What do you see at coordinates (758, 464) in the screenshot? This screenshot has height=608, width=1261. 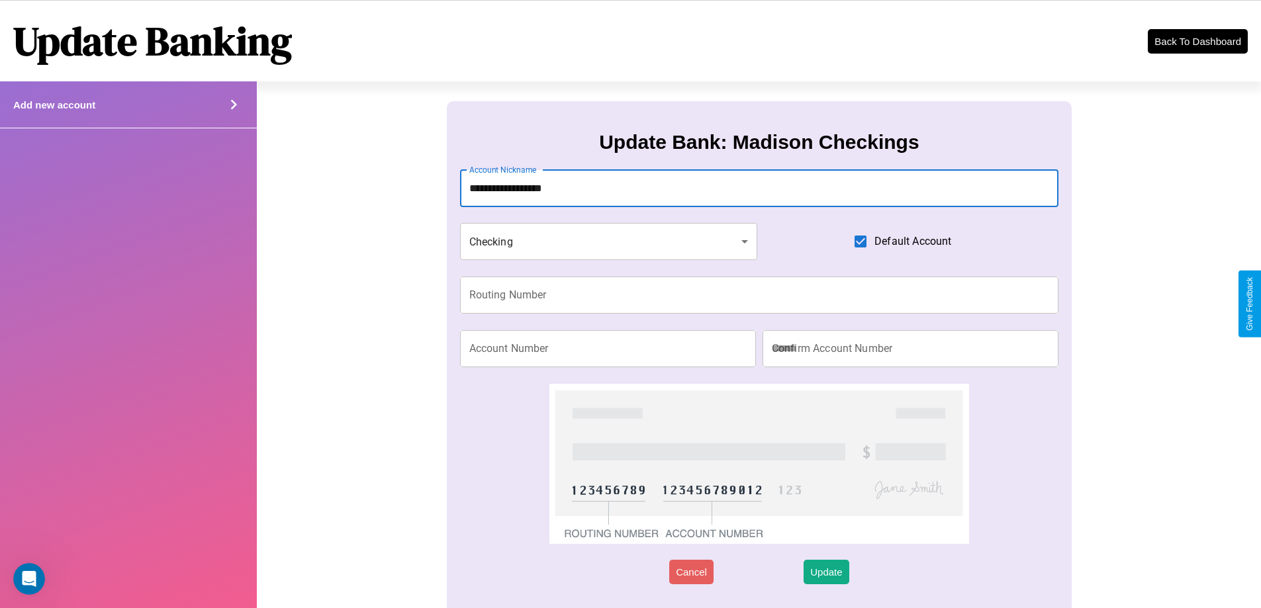 I see `img: check` at bounding box center [758, 464].